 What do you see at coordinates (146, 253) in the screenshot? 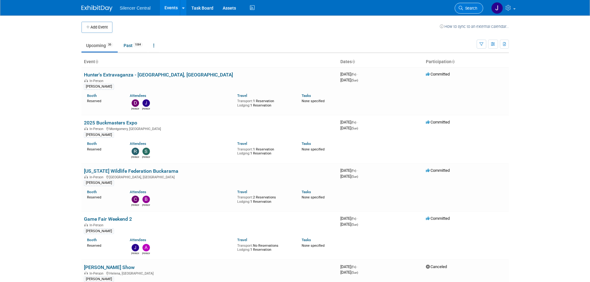
I see `div: Andrew Sorenson` at bounding box center [146, 253].